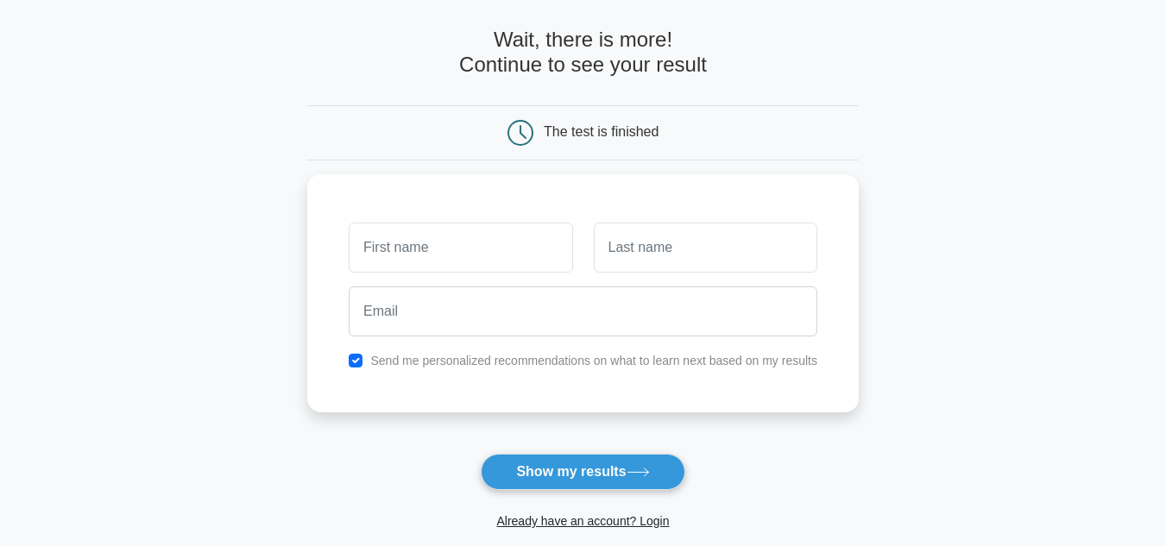  What do you see at coordinates (705, 248) in the screenshot?
I see `input: Last name` at bounding box center [705, 248].